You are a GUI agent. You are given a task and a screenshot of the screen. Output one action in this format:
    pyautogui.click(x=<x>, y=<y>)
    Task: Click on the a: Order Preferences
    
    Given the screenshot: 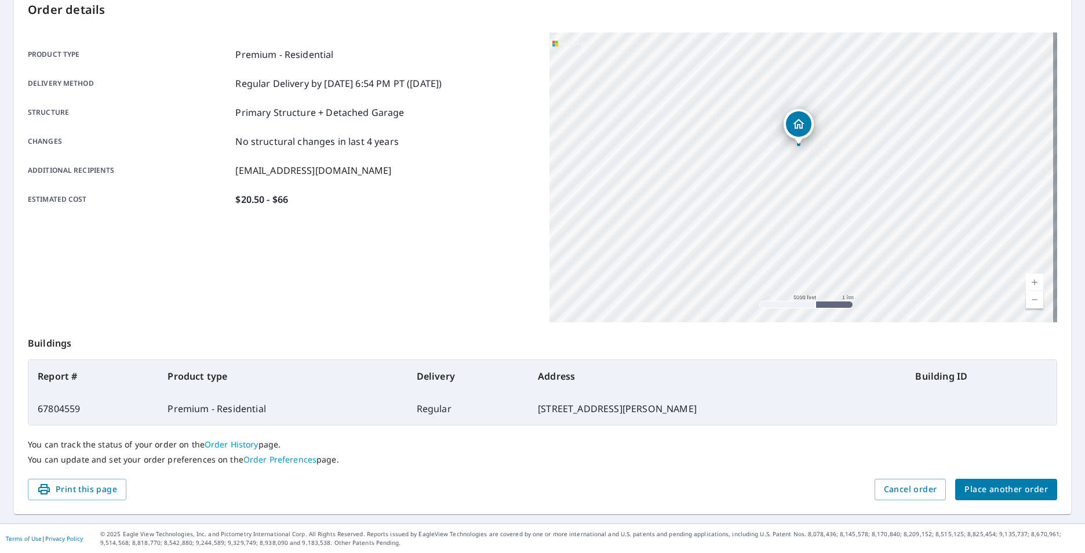 What is the action you would take?
    pyautogui.click(x=280, y=459)
    